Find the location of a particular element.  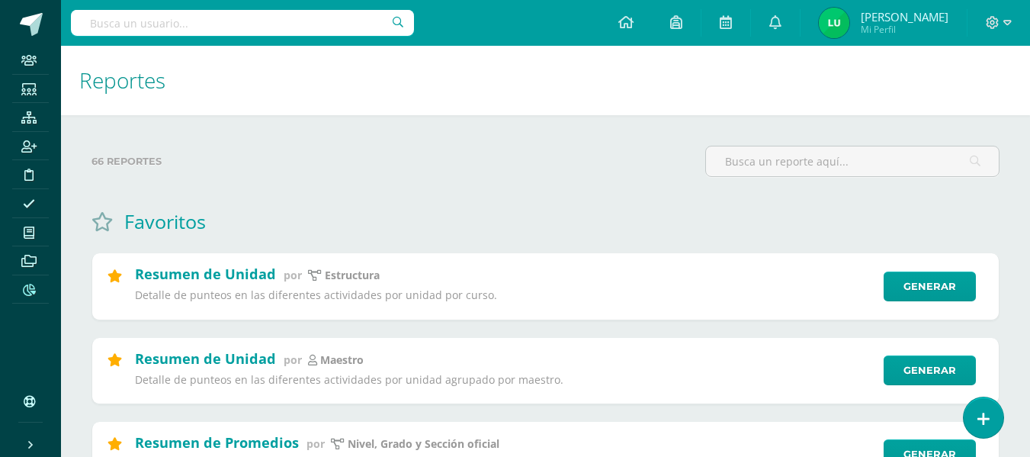

p: maestro is located at coordinates (342, 360).